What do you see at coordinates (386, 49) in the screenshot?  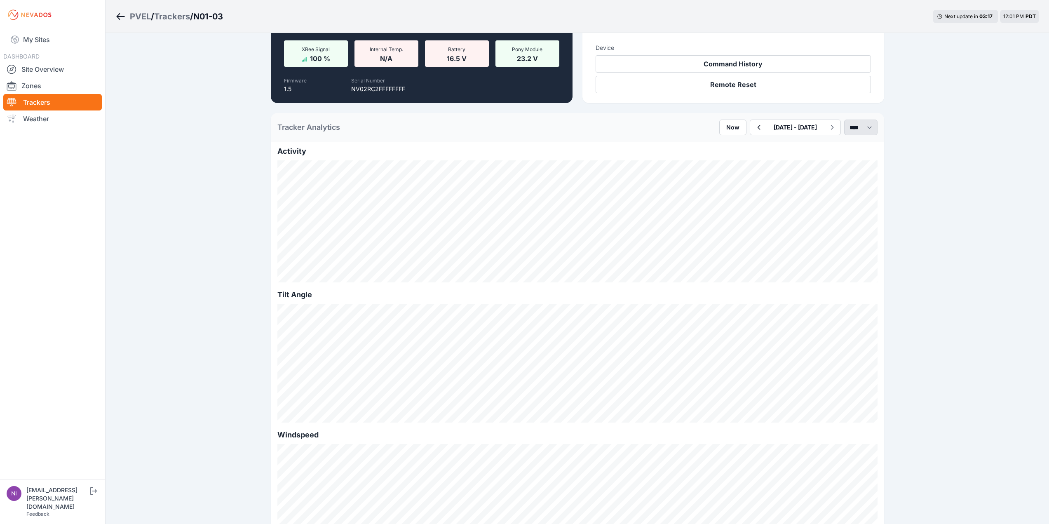 I see `span: Internal Temp.` at bounding box center [386, 49].